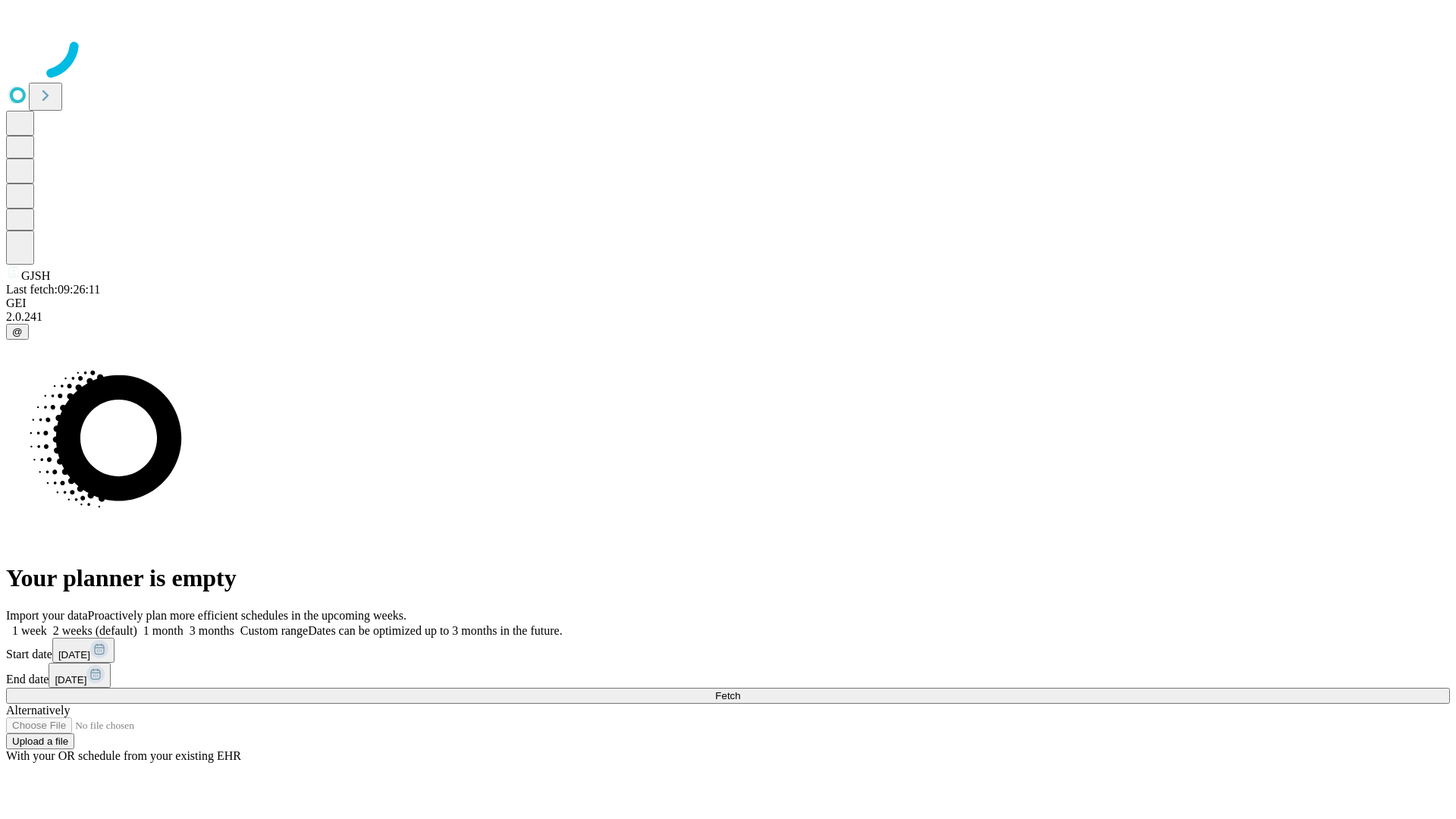 This screenshot has width=1456, height=819. What do you see at coordinates (38, 711) in the screenshot?
I see `span: Alternatively` at bounding box center [38, 711].